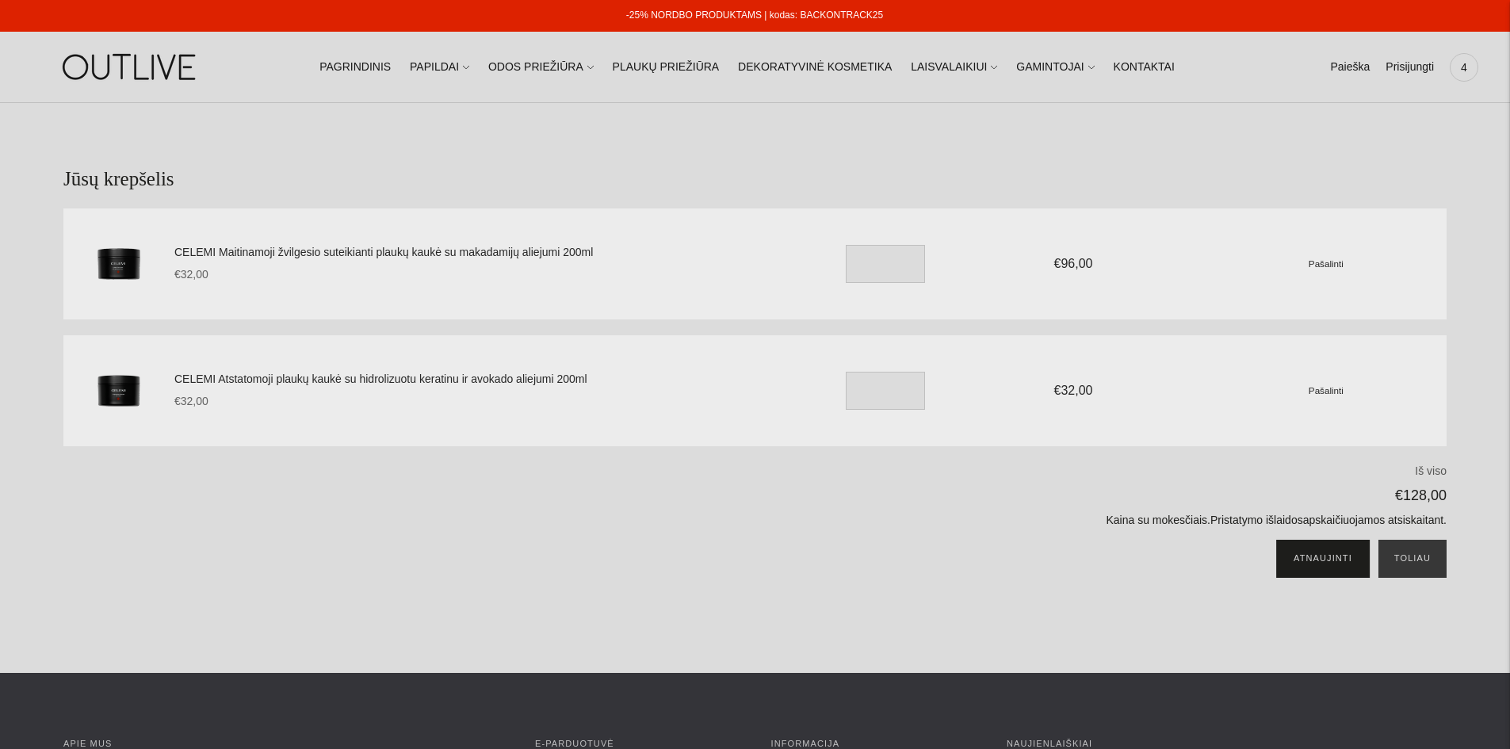 The image size is (1510, 749). I want to click on a: Paieška, so click(1350, 67).